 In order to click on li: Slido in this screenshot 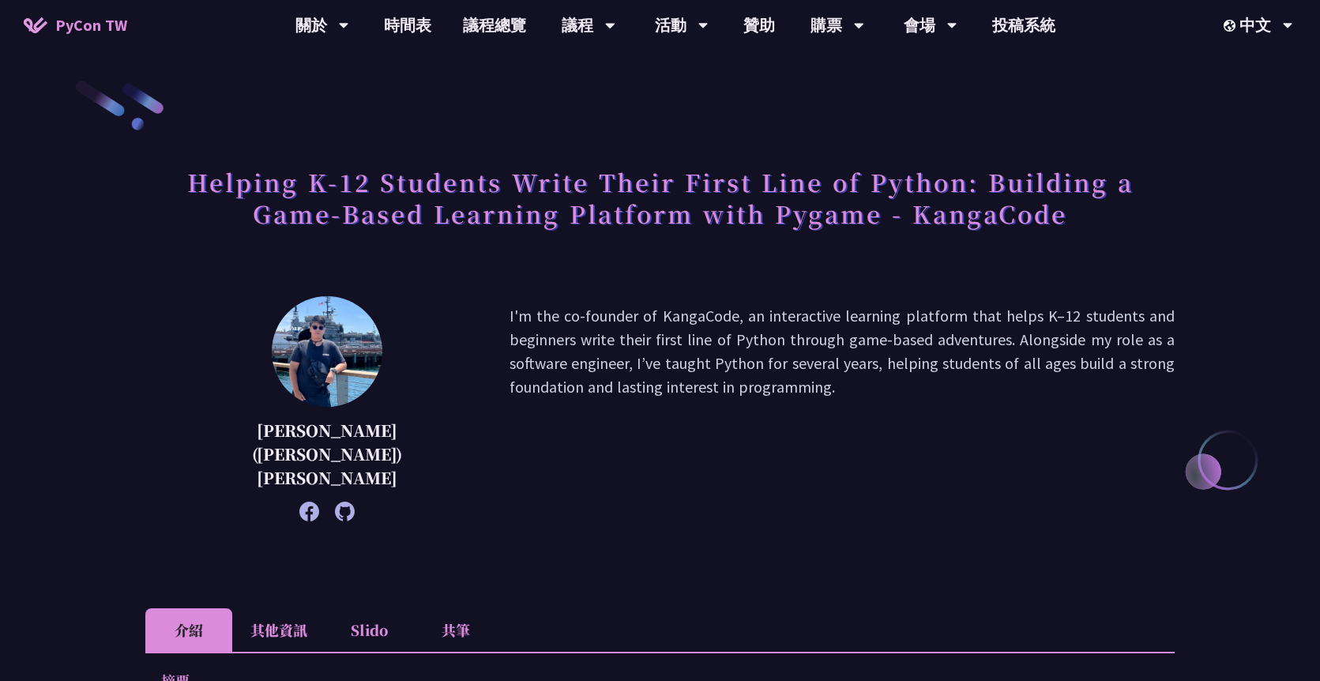, I will do `click(369, 630)`.